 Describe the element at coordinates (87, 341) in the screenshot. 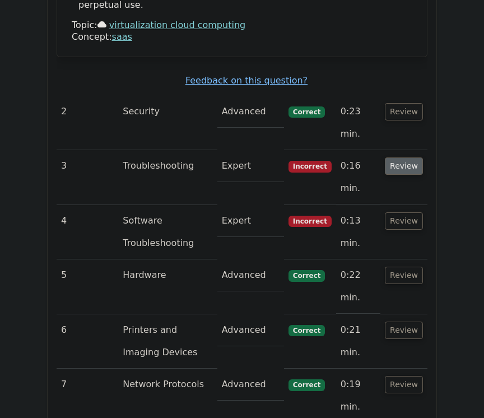

I see `td: 6` at that location.